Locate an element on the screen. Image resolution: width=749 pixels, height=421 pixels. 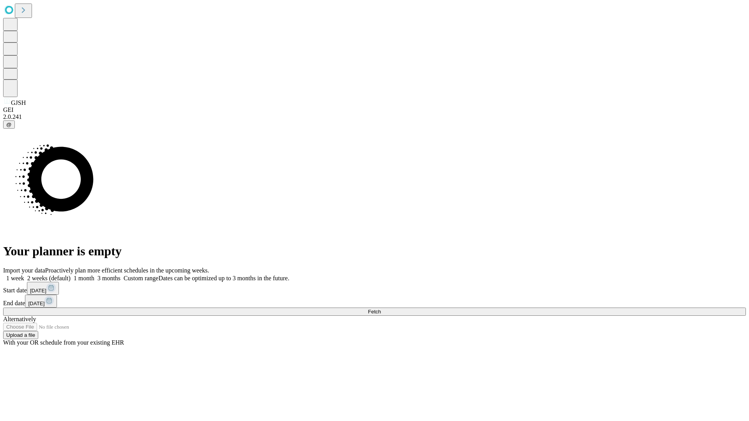
button: Fetch is located at coordinates (374, 312).